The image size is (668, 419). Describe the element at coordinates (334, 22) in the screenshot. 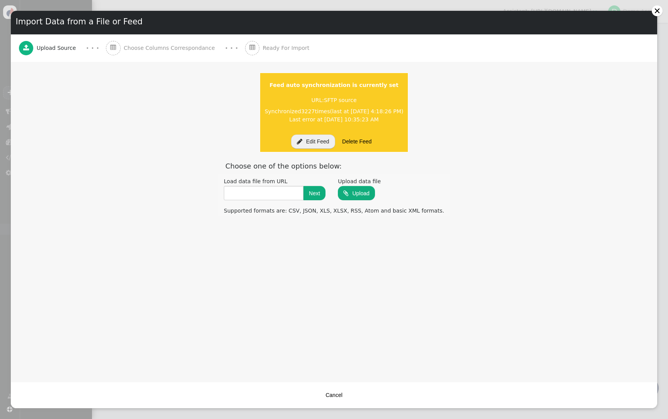

I see `div: Import Data from a File or Feed` at that location.